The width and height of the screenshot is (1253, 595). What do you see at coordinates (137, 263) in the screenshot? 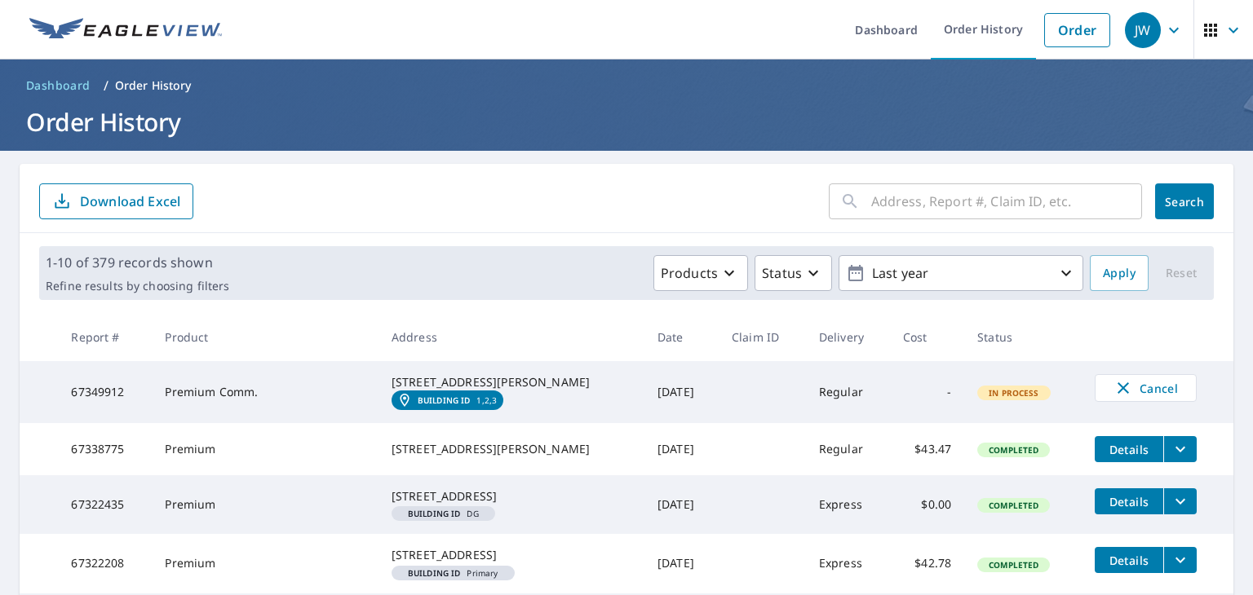
I see `p: 1-10 of 379 records shown` at bounding box center [137, 263].